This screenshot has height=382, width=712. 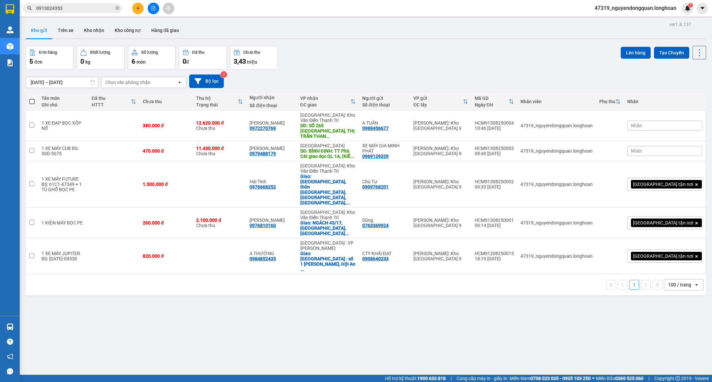 What do you see at coordinates (166, 256) in the screenshot?
I see `div: 820.000 đ` at bounding box center [166, 256].